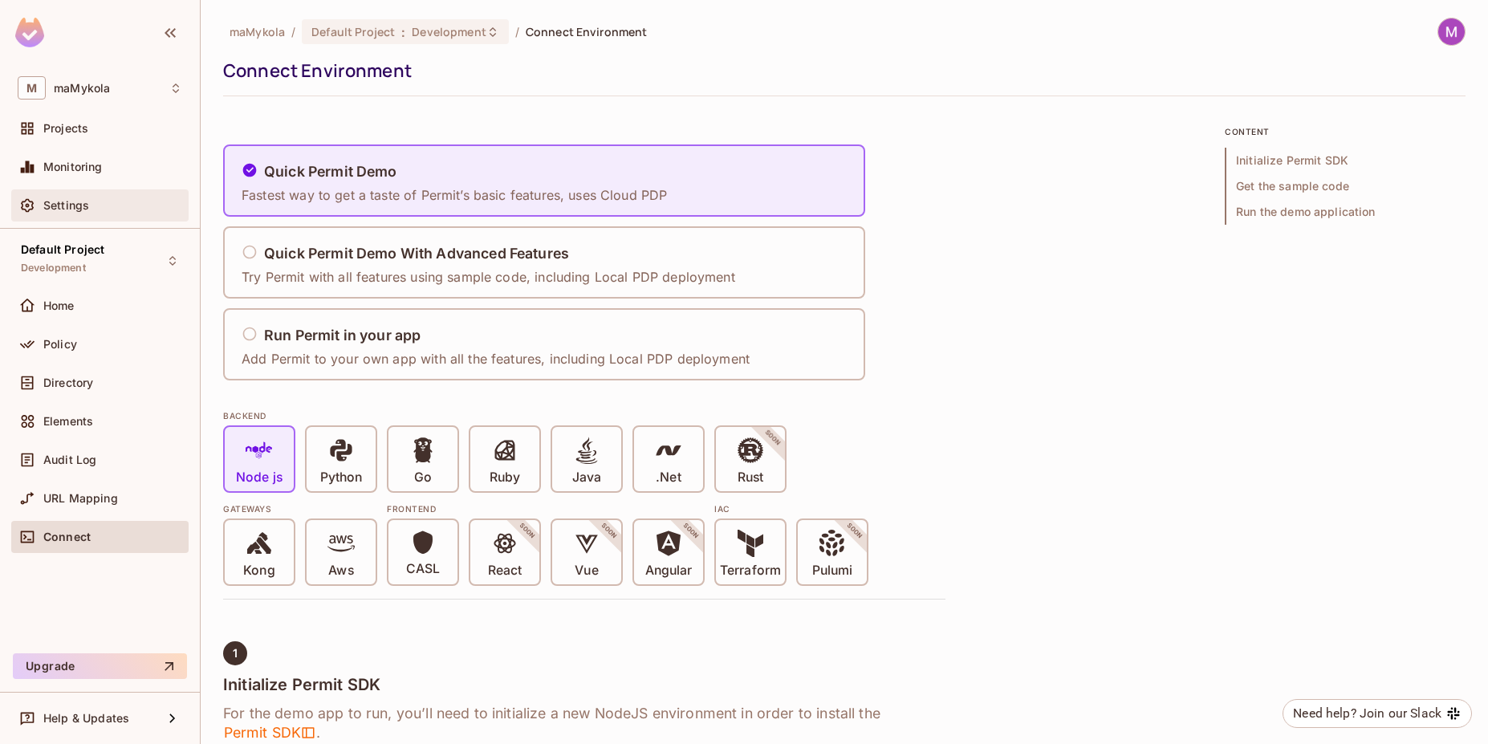 The height and width of the screenshot is (744, 1488). I want to click on div: Connect Environment, so click(840, 71).